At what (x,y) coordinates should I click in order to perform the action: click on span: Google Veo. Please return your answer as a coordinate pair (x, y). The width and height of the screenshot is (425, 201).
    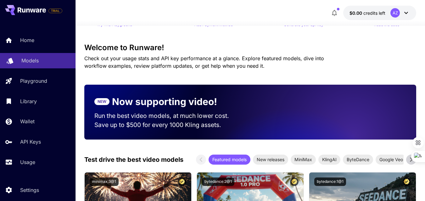
    Looking at the image, I should click on (391, 160).